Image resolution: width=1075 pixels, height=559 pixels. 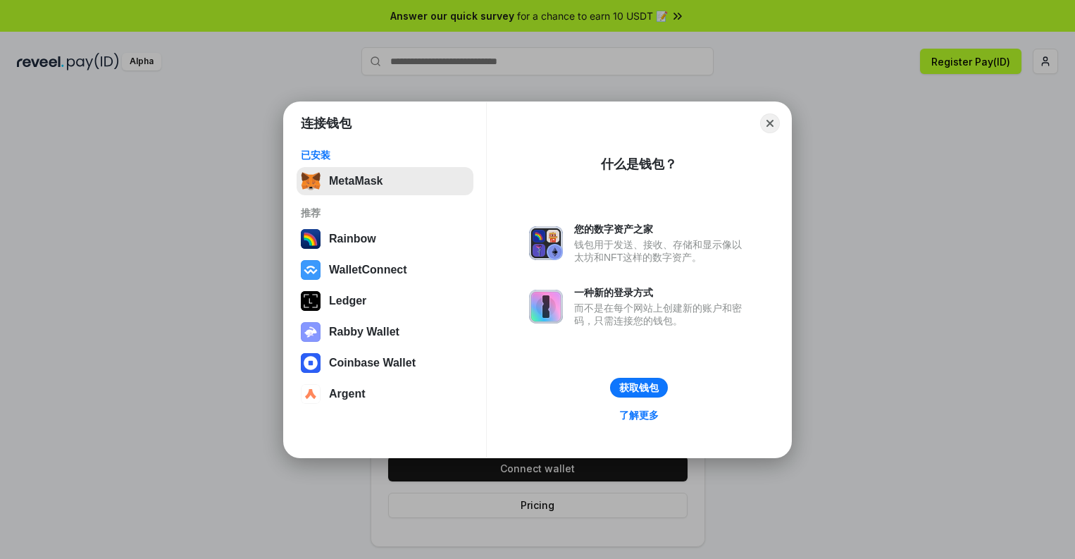 I want to click on button: MetaMask, so click(x=385, y=181).